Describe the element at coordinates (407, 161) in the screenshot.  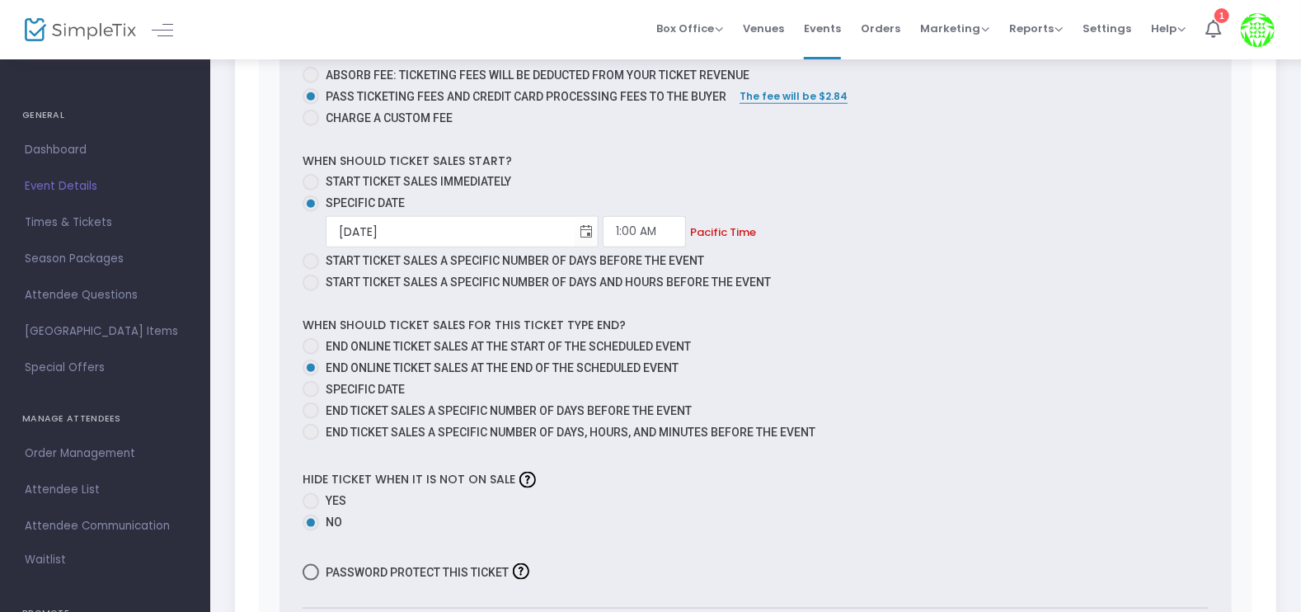
I see `label: When should ticket sales start?` at that location.